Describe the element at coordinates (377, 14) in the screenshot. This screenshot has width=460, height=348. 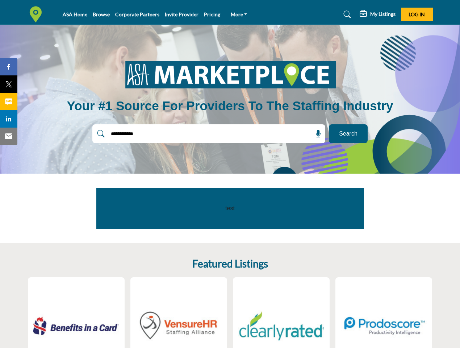
I see `div: My Listings` at that location.